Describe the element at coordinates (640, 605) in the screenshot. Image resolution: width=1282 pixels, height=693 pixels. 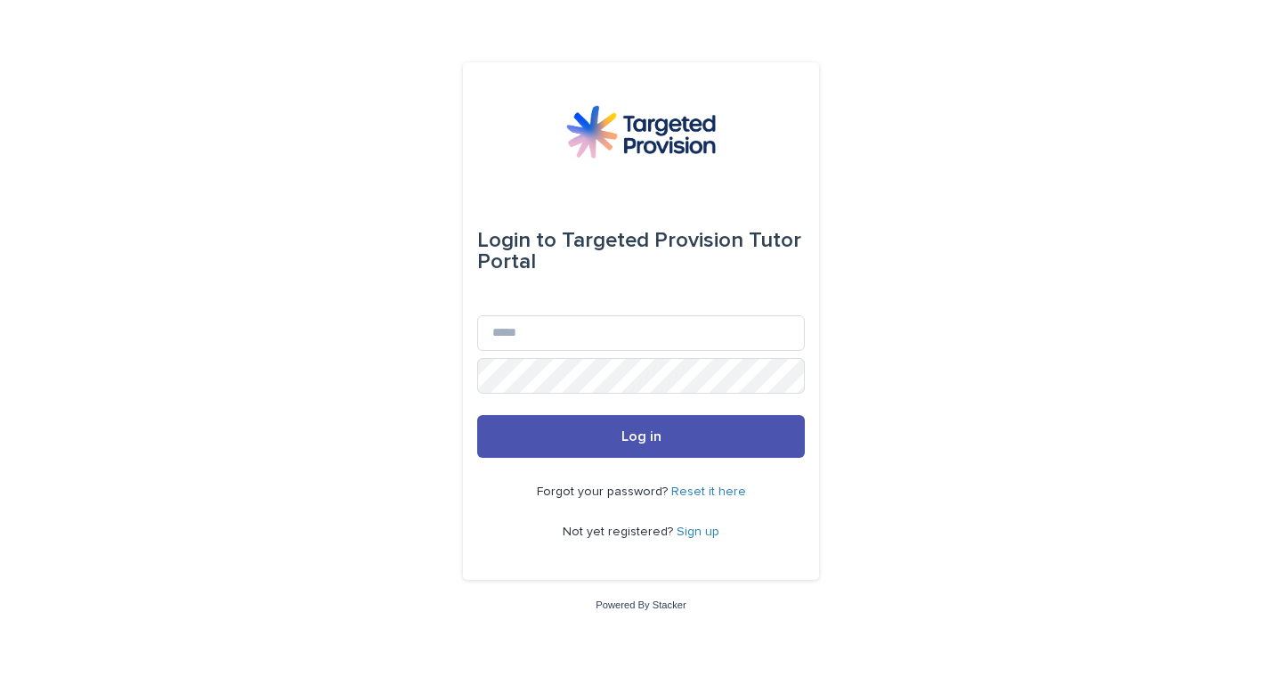
I see `a: Powered By Stacker` at that location.